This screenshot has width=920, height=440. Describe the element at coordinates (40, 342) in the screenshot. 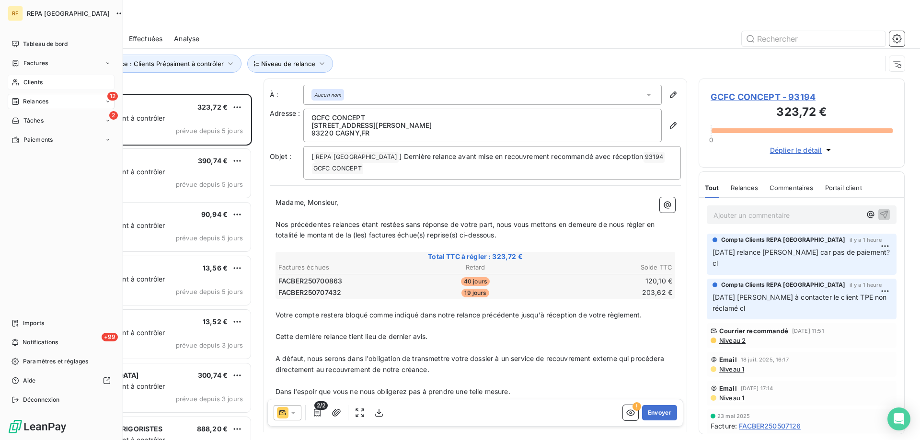

I see `span: Notifications` at that location.